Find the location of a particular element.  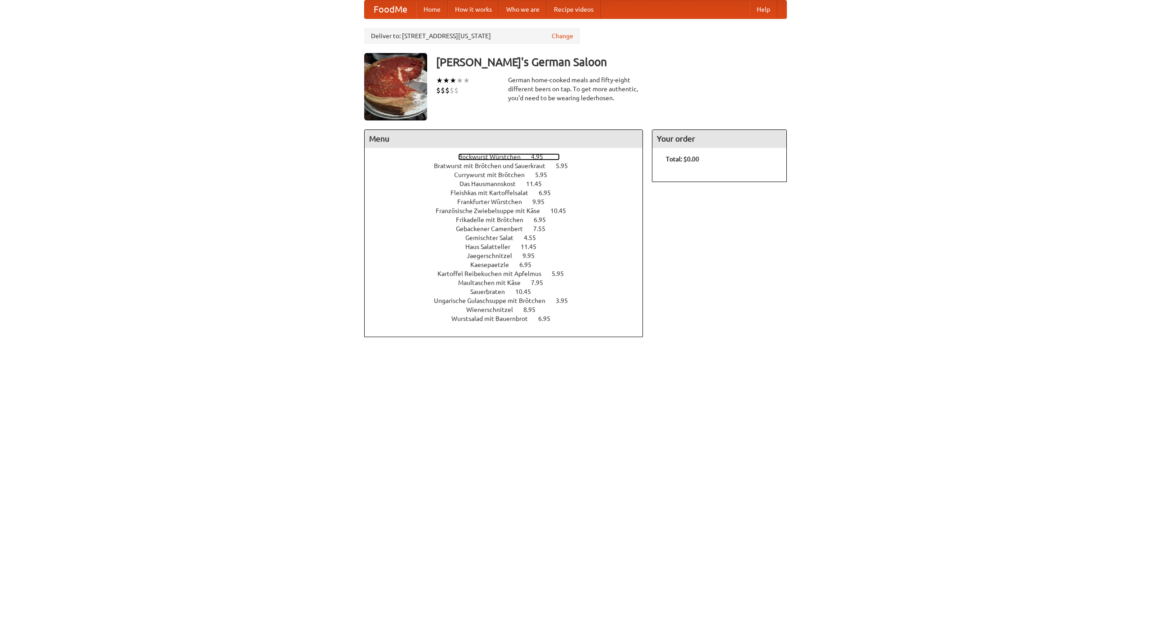

a: Wienerschnitzel 8.95 is located at coordinates (509, 310).